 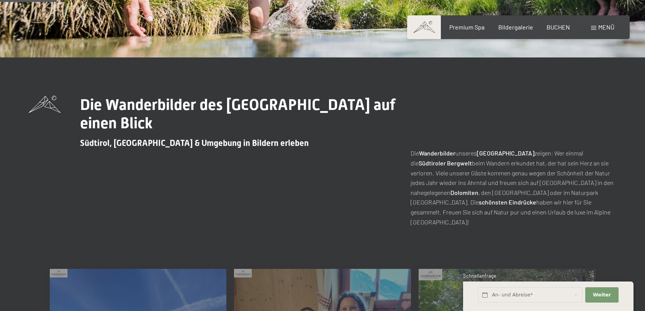 I want to click on span: Bildergalerie, so click(x=516, y=27).